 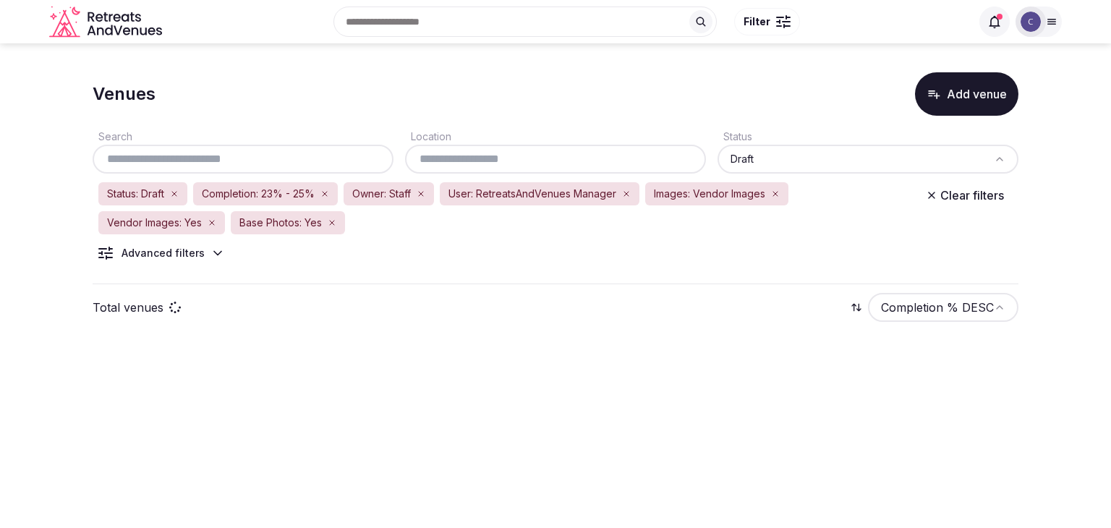 I want to click on span: User: RetreatsAndVenues Manager, so click(x=532, y=194).